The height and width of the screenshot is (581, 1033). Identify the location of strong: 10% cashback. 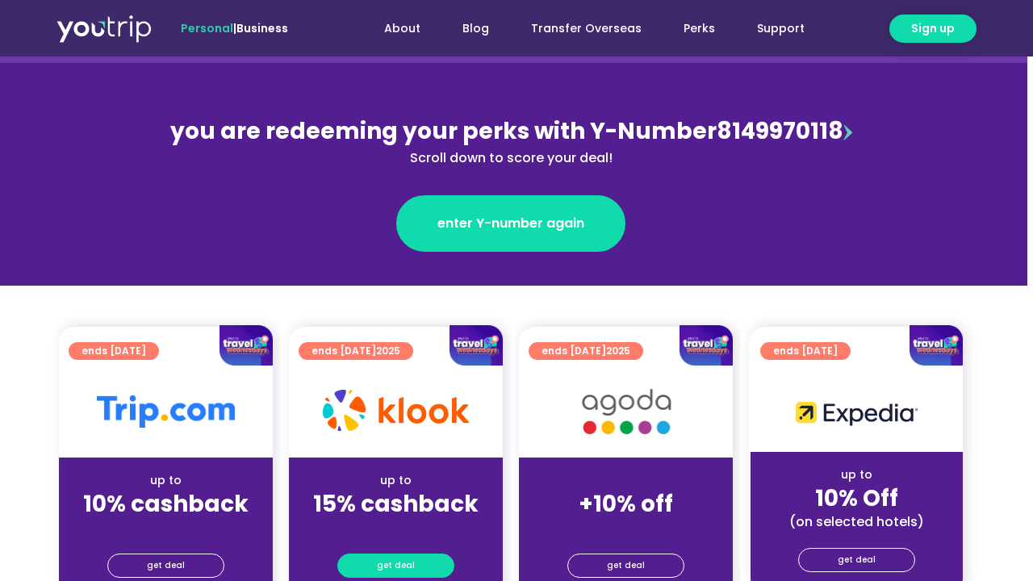
(165, 503).